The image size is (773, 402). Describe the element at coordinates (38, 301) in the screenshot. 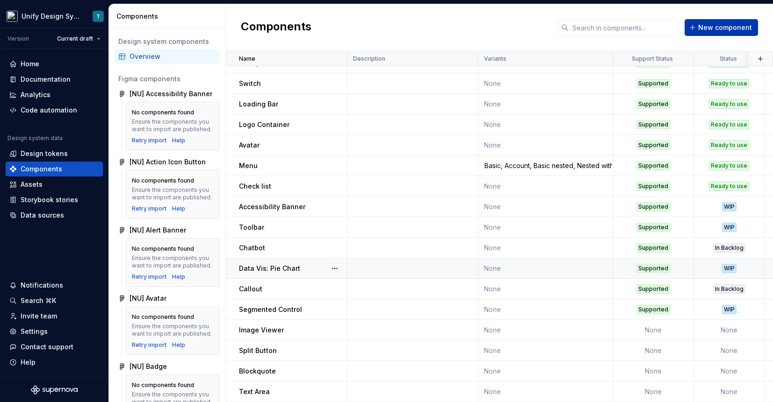

I see `div: Search ⌘K` at that location.